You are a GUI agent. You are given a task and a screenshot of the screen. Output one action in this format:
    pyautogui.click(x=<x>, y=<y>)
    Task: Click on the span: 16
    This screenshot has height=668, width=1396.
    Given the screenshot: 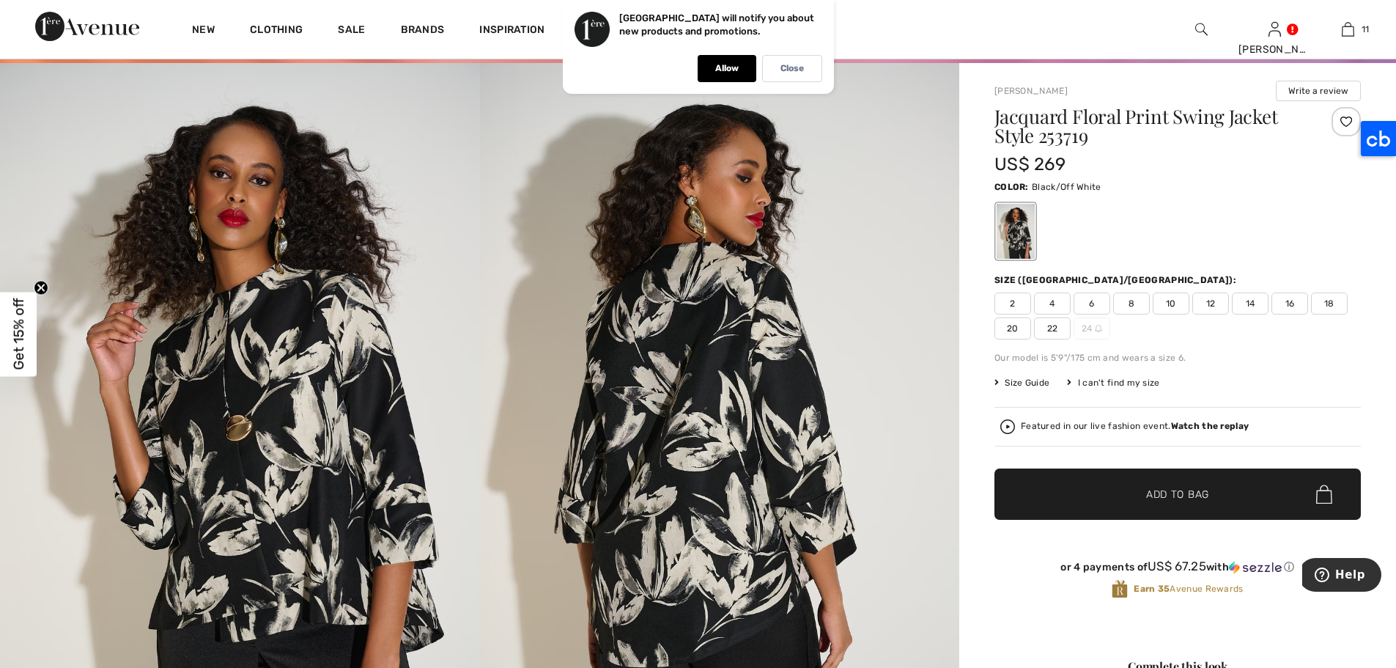 What is the action you would take?
    pyautogui.click(x=1290, y=303)
    